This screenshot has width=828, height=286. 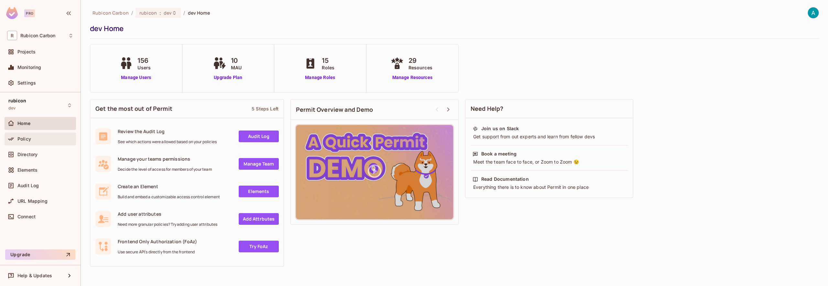 I want to click on span: the active workspace, so click(x=111, y=13).